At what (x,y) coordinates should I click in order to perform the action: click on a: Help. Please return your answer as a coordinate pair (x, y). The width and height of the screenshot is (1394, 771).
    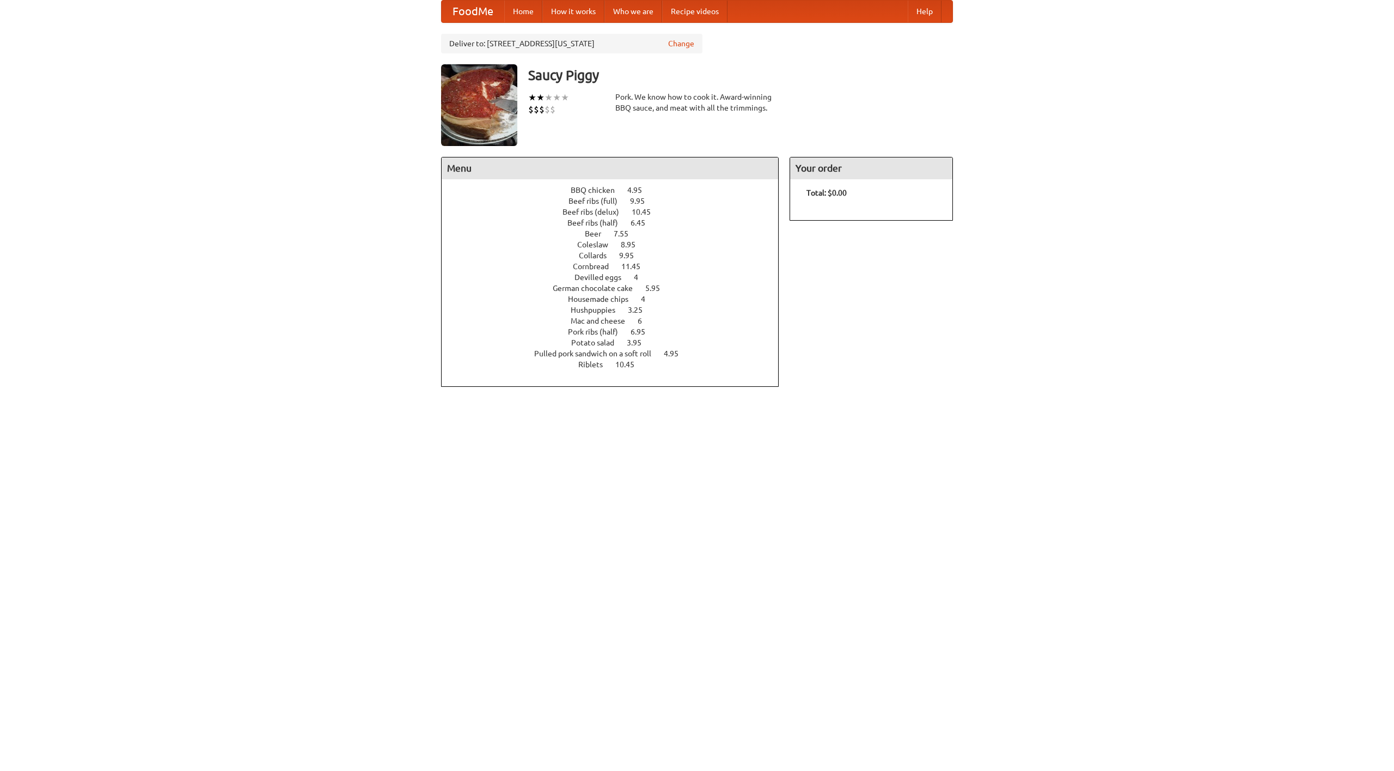
    Looking at the image, I should click on (925, 11).